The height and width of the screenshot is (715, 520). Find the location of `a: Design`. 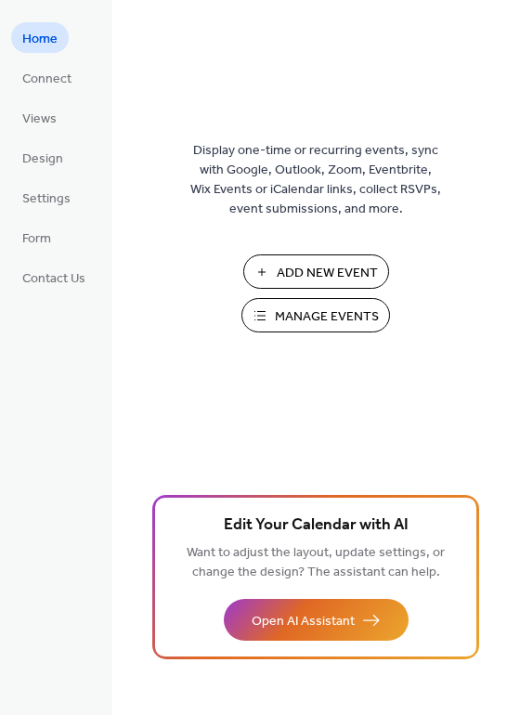

a: Design is located at coordinates (43, 157).